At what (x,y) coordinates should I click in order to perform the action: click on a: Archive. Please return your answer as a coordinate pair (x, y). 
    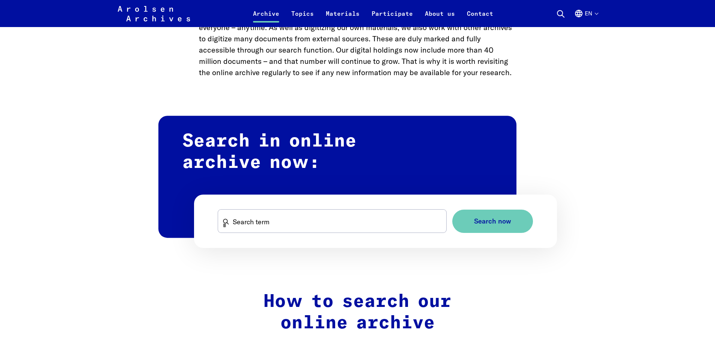
    Looking at the image, I should click on (266, 18).